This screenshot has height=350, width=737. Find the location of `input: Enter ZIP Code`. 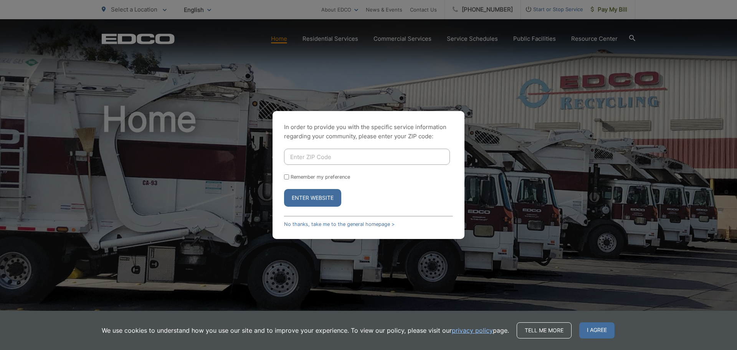

input: Enter ZIP Code is located at coordinates (367, 157).